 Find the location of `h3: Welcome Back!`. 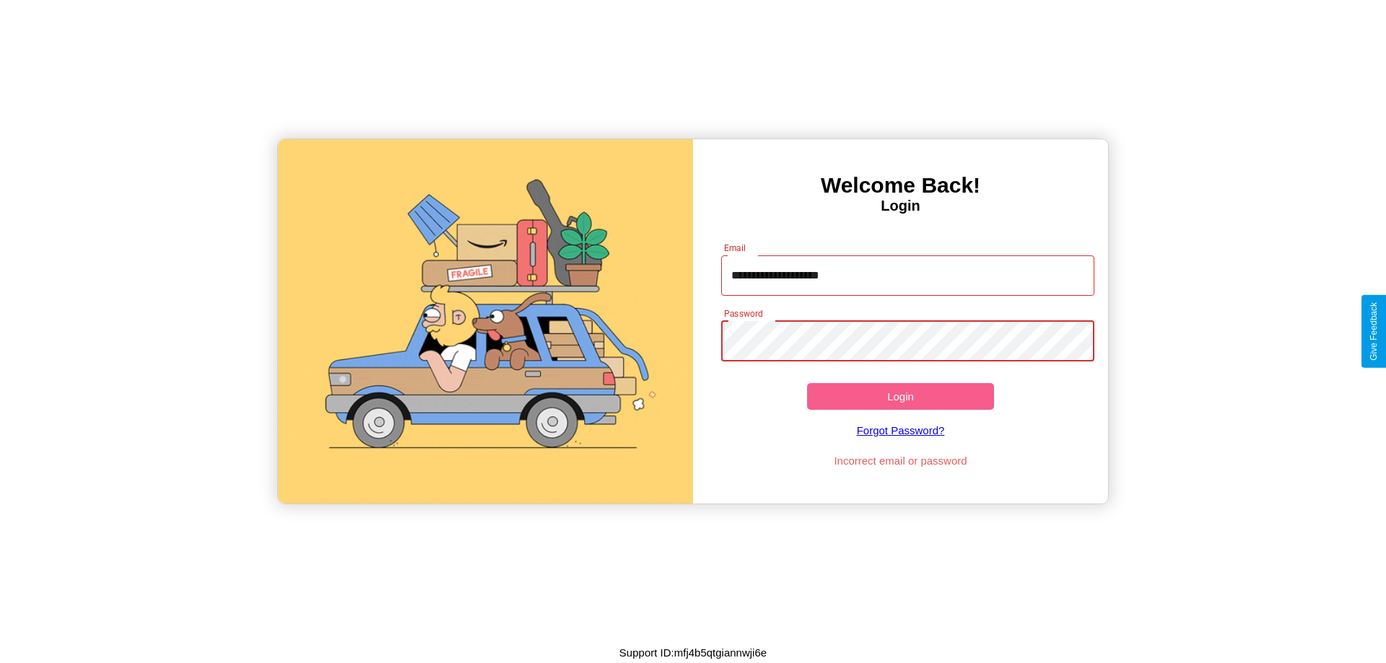

h3: Welcome Back! is located at coordinates (900, 185).